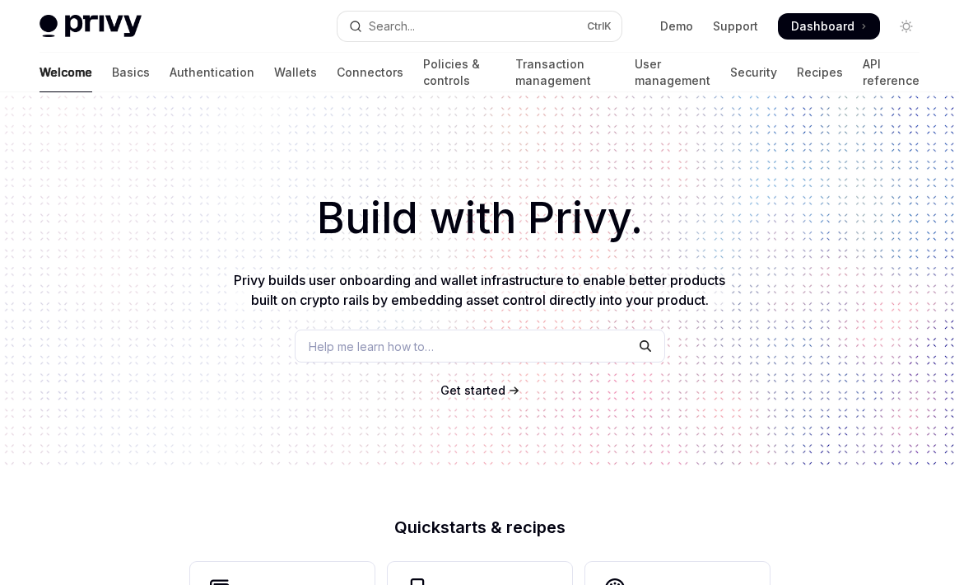  I want to click on button: Toggle dark mode, so click(906, 26).